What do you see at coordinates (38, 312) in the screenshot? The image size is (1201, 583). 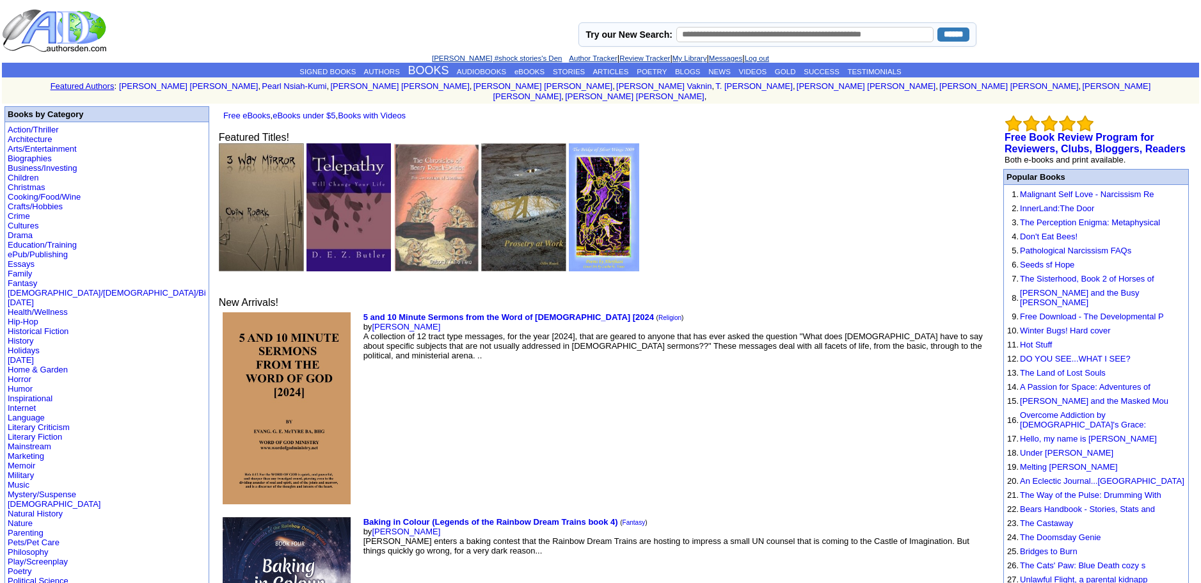 I see `a: Health/Wellness` at bounding box center [38, 312].